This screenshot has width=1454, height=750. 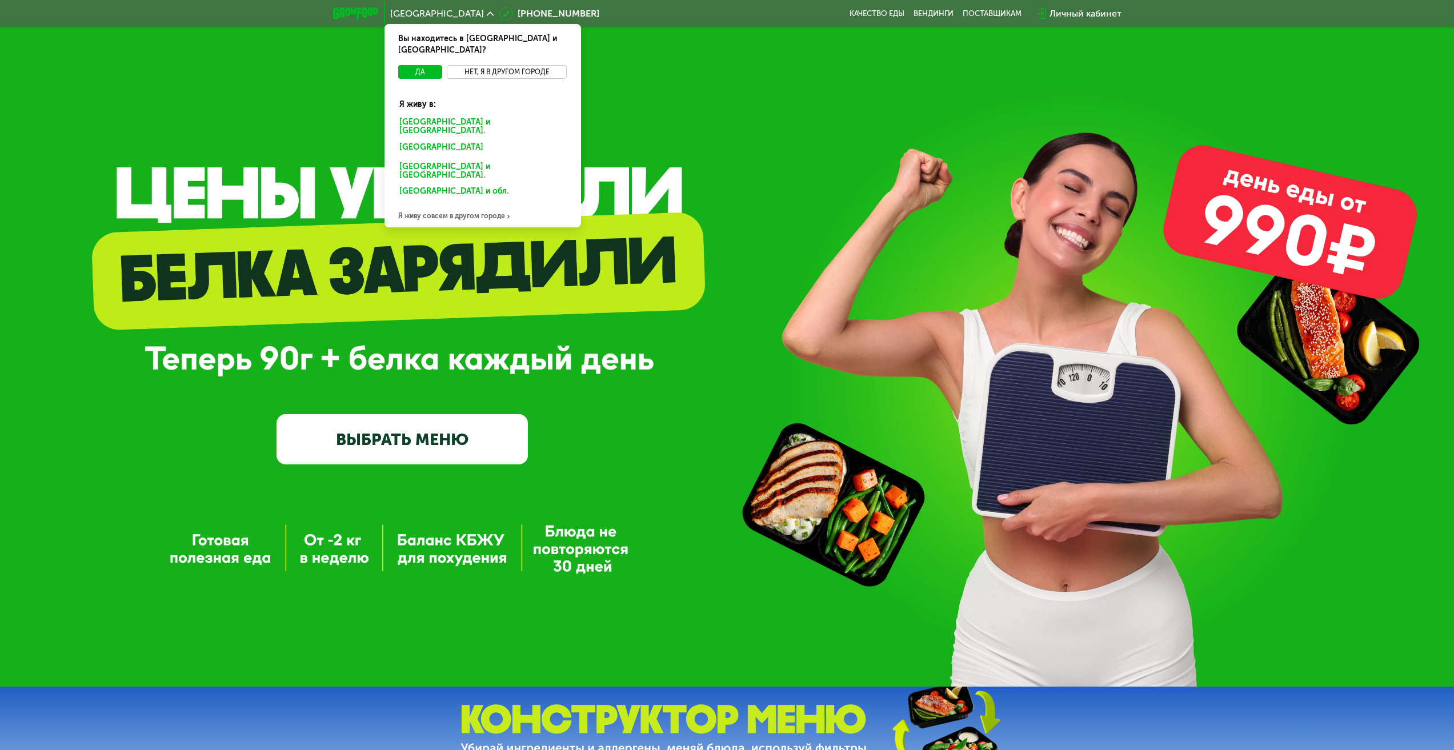 What do you see at coordinates (877, 14) in the screenshot?
I see `a: Качество еды` at bounding box center [877, 14].